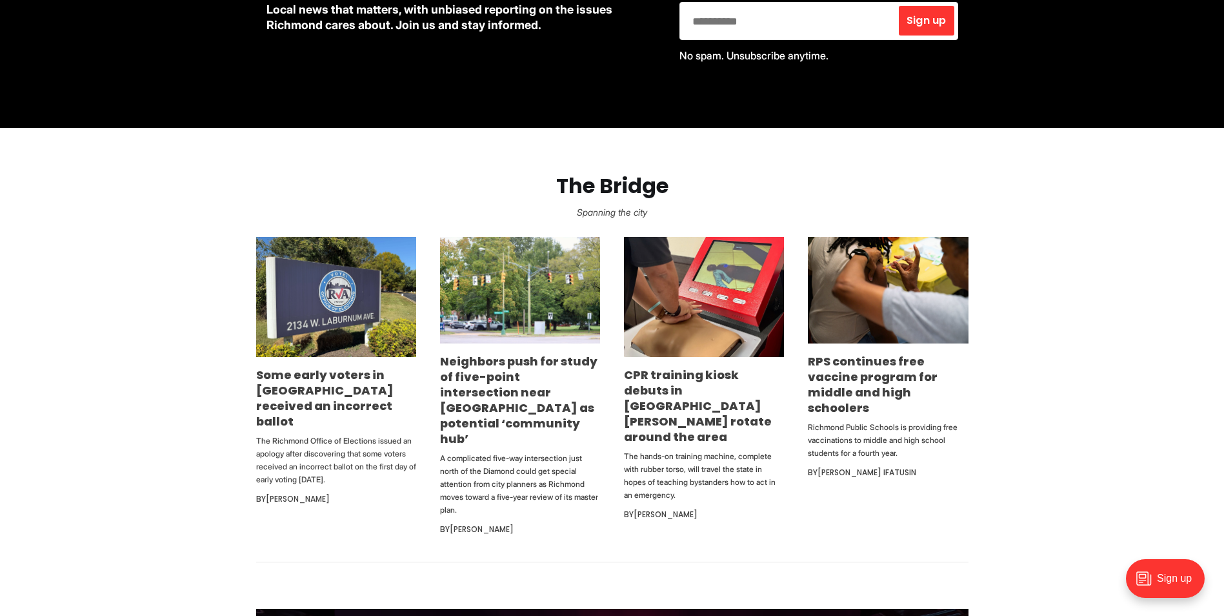 The height and width of the screenshot is (616, 1224). I want to click on img: Neighbors push for study of five-point intersection near Diamond as potential ‘community hub’, so click(520, 290).